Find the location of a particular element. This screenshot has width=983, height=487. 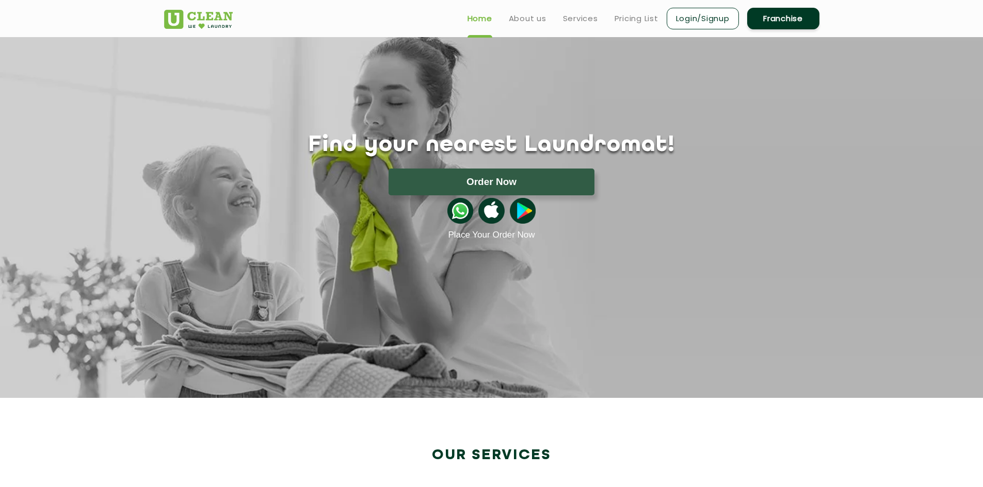

button: Order Now is located at coordinates (491, 182).